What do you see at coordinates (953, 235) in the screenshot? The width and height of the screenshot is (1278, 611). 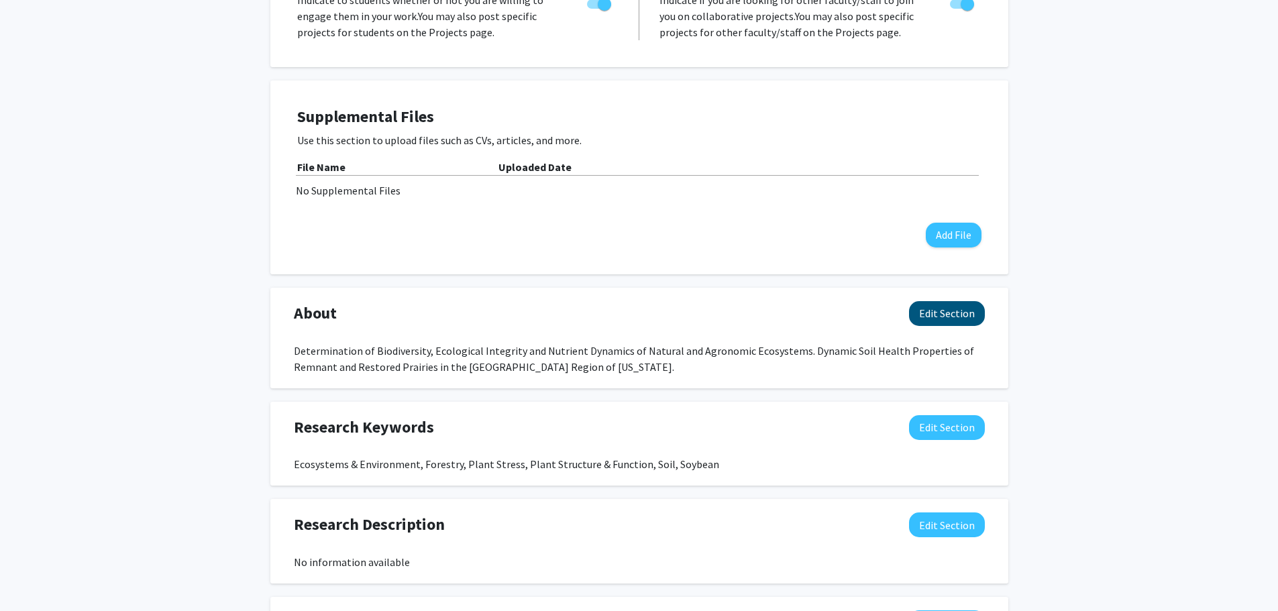 I see `button: Add File` at bounding box center [953, 235].